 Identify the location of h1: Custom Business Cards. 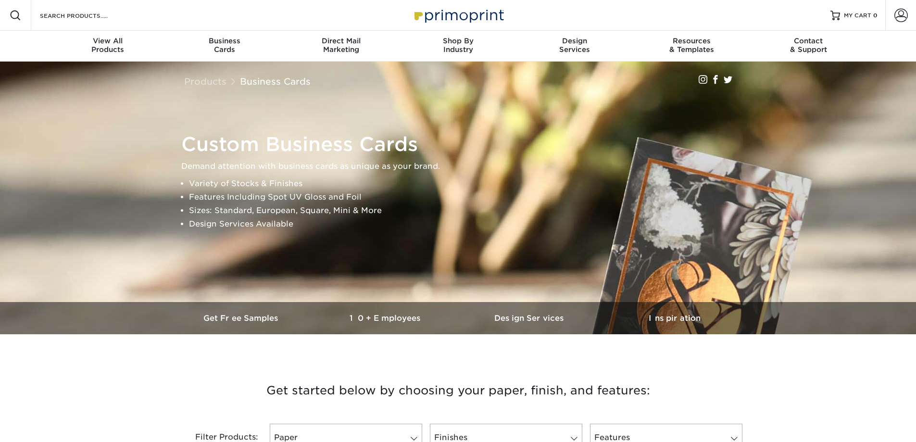
(462, 144).